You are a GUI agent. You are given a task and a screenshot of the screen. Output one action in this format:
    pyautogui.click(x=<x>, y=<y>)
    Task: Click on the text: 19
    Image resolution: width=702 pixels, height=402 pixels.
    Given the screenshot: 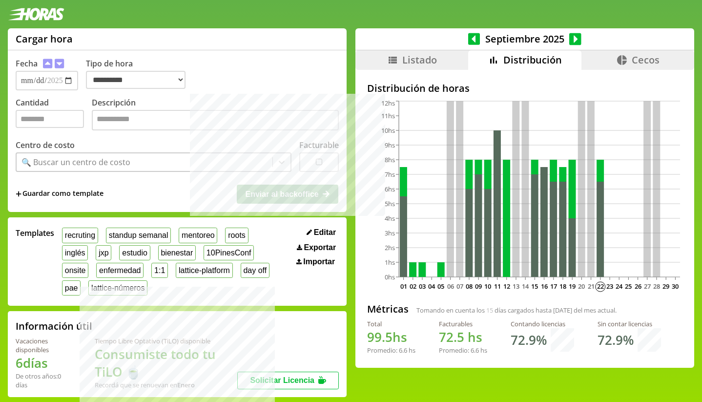 What is the action you would take?
    pyautogui.click(x=572, y=286)
    